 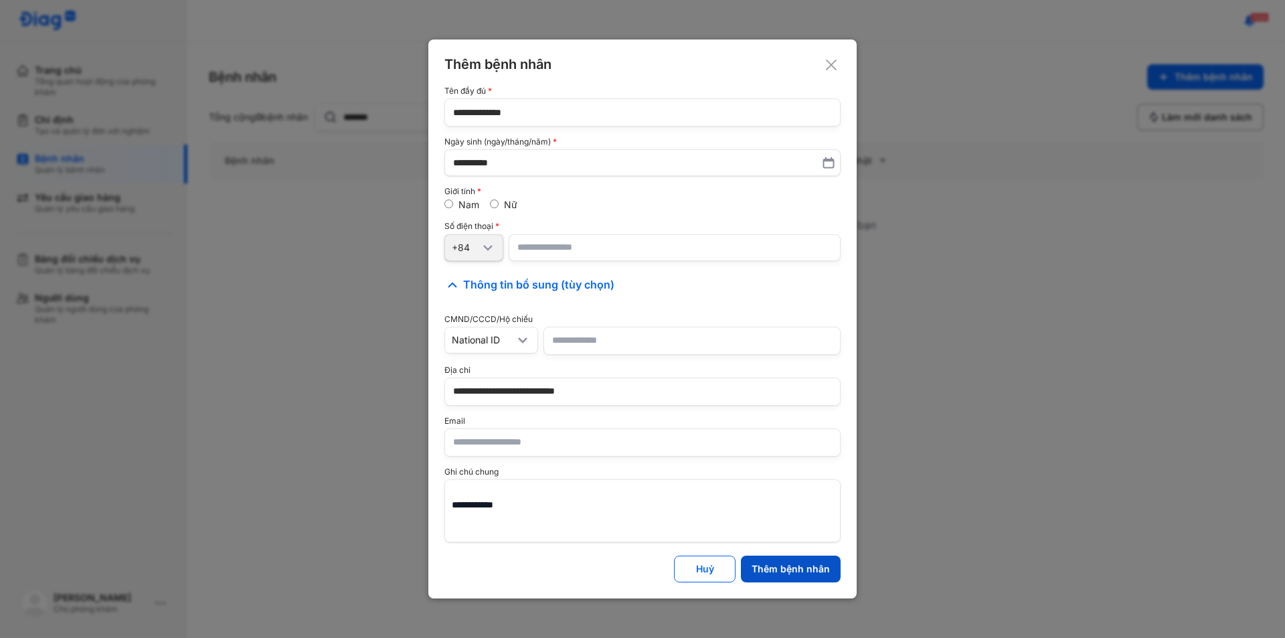 I want to click on div: +84, so click(x=466, y=248).